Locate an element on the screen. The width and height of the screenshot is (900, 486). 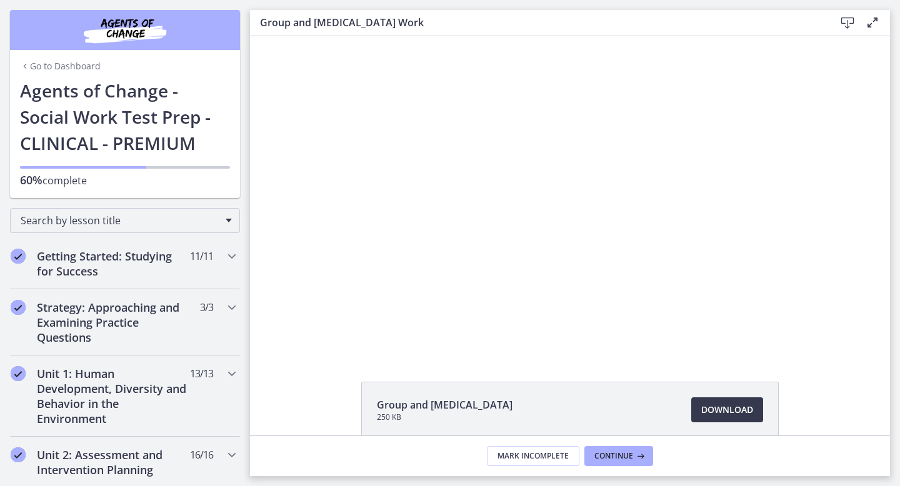
span: 250 KB is located at coordinates (444, 417).